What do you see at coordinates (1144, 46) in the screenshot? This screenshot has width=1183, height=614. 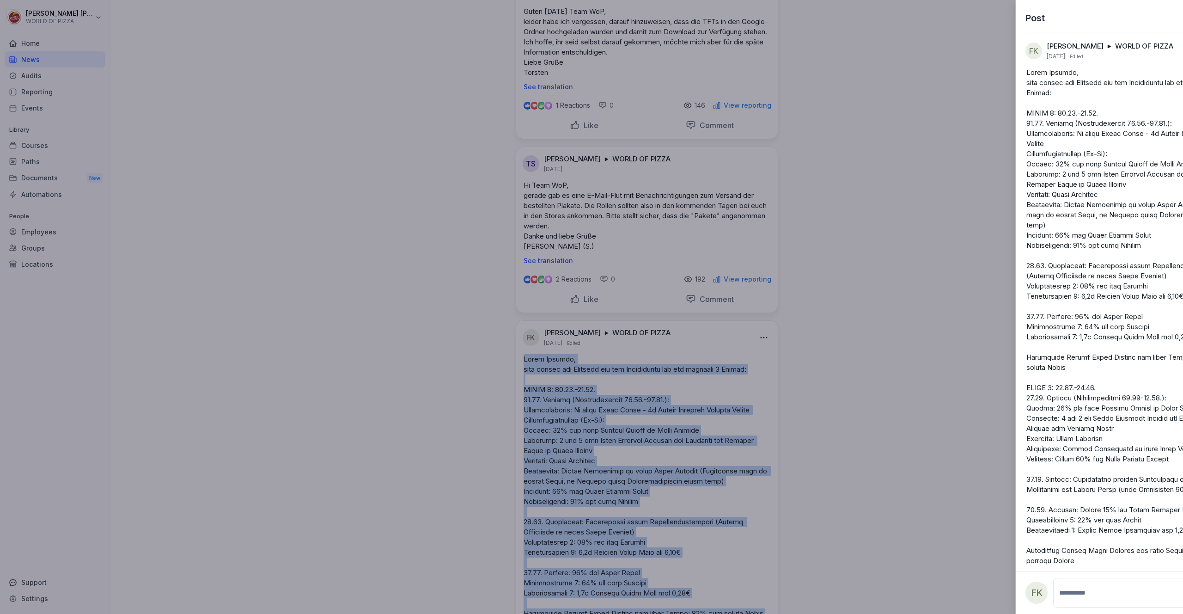 I see `p: WORLD OF PIZZA` at bounding box center [1144, 46].